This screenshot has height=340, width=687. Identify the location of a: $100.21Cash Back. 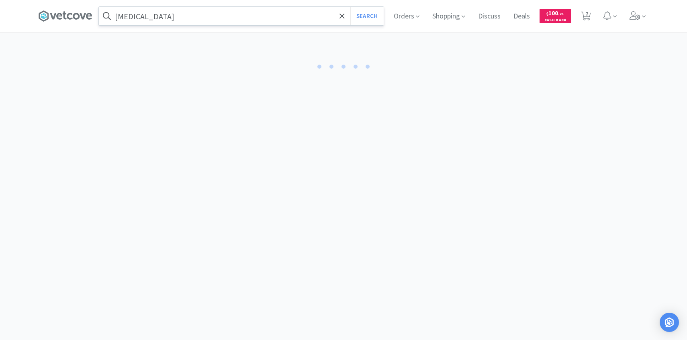
(555, 16).